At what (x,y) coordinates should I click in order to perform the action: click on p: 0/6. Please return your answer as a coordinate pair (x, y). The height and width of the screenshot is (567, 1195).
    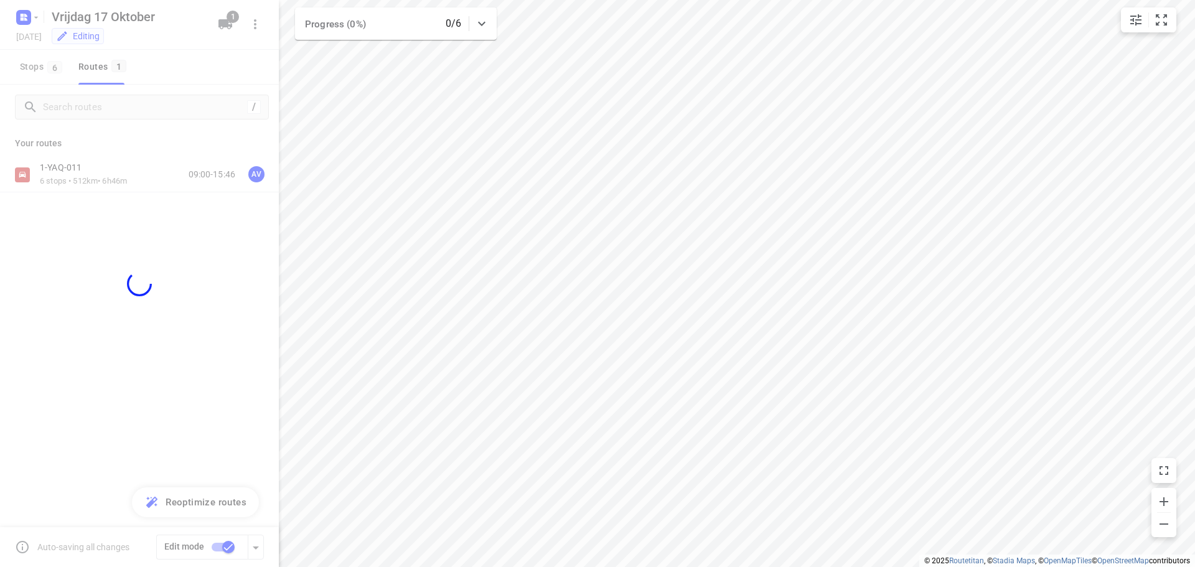
    Looking at the image, I should click on (453, 24).